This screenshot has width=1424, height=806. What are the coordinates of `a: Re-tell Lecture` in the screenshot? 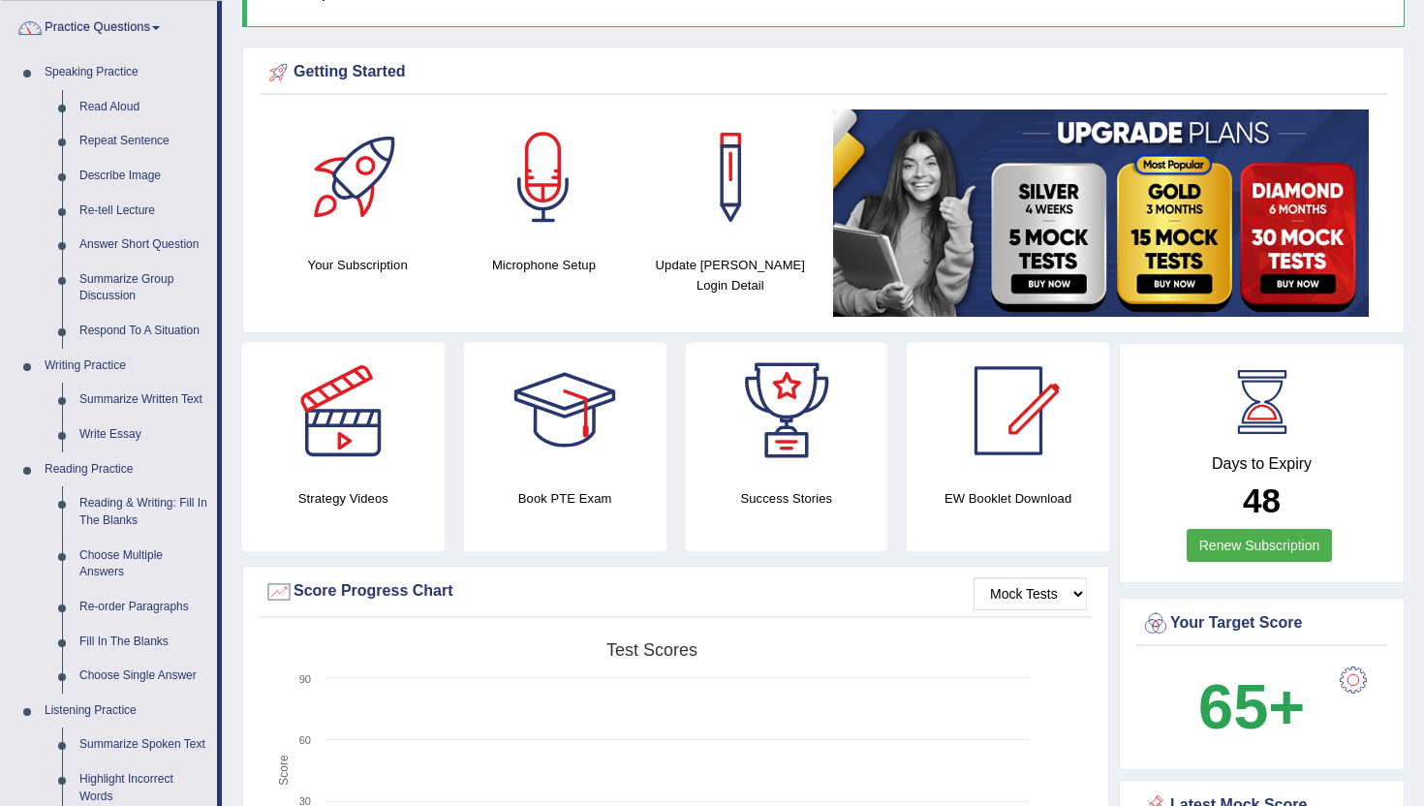 It's located at (143, 211).